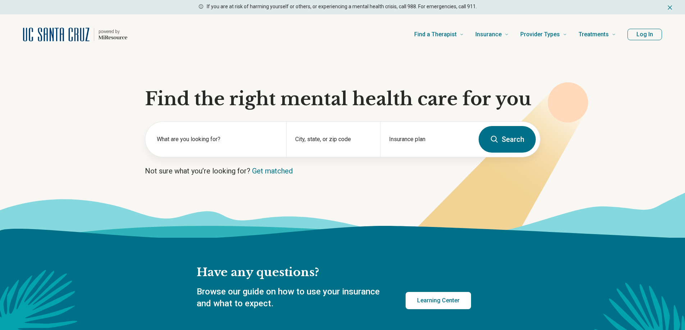 The image size is (685, 330). What do you see at coordinates (594, 35) in the screenshot?
I see `span: Treatments` at bounding box center [594, 35].